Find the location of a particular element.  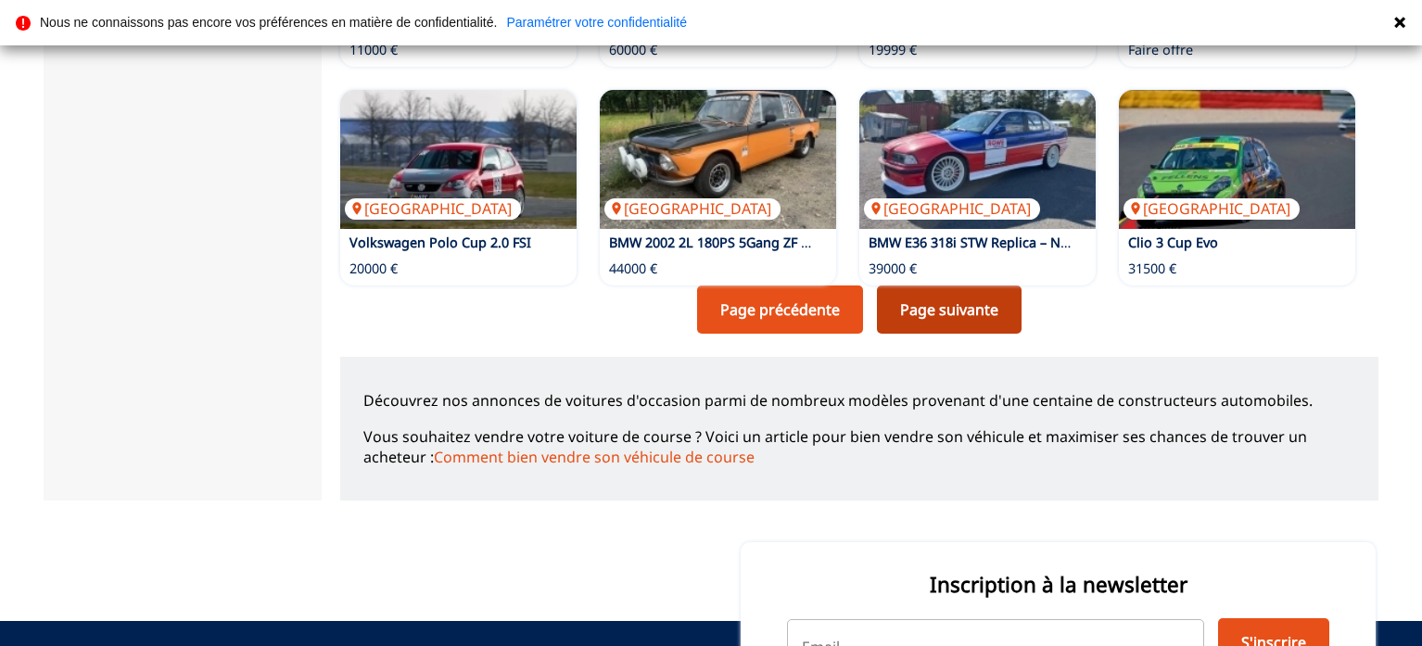

a: Clio 3 Cup Evo is located at coordinates (1173, 242).